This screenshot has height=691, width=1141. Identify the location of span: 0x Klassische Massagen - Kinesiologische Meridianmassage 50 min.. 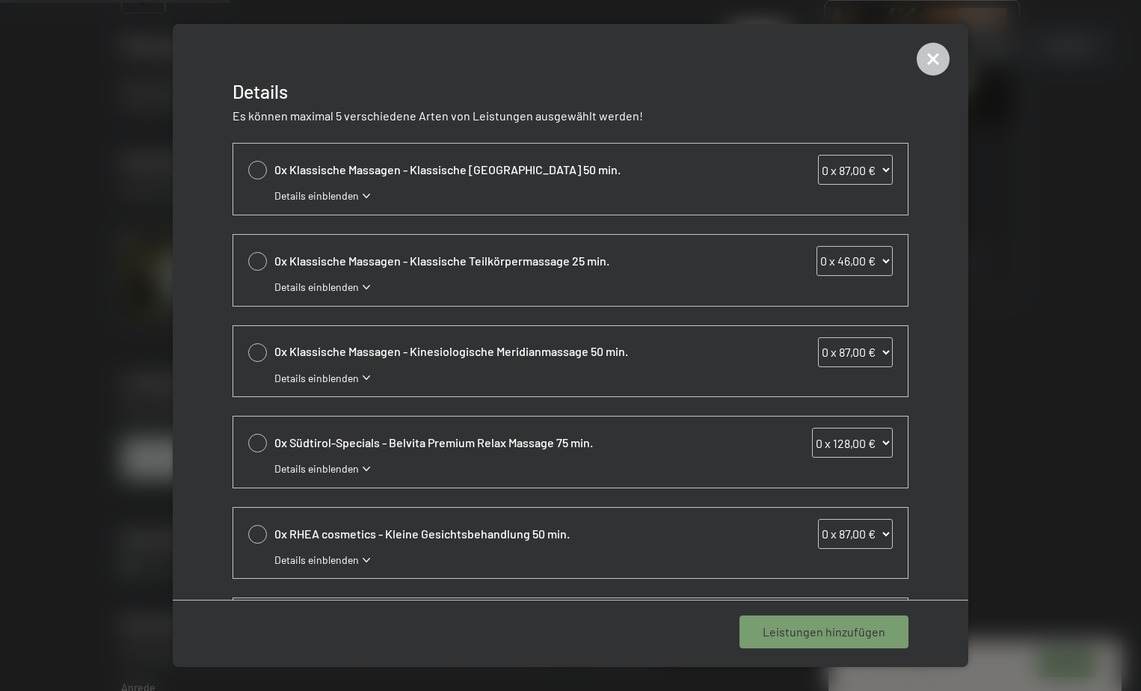
(506, 351).